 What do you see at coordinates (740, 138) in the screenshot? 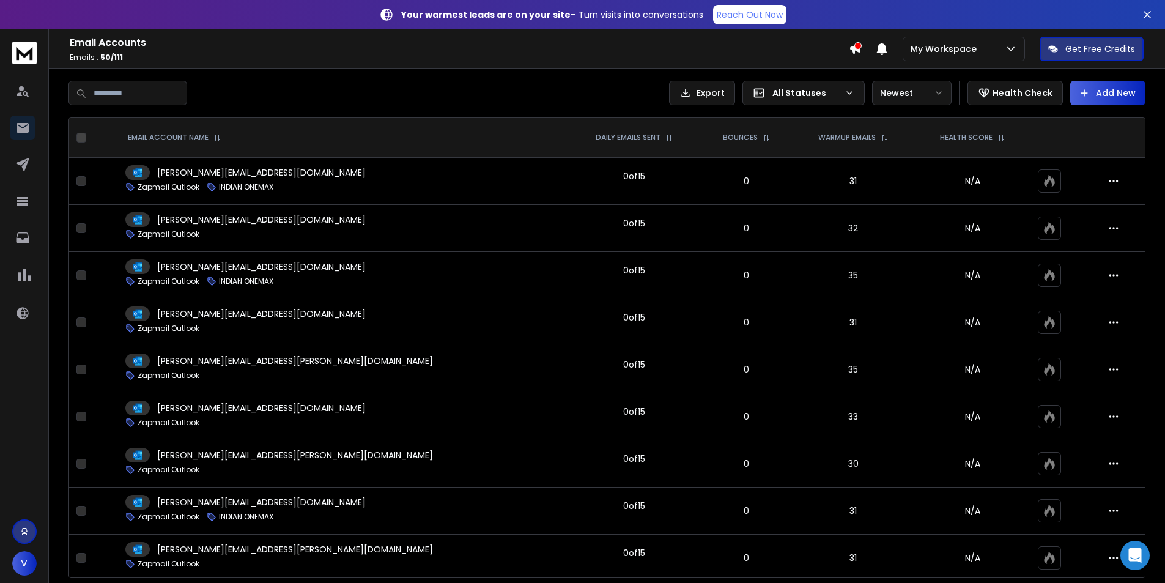
I see `p: BOUNCES` at bounding box center [740, 138].